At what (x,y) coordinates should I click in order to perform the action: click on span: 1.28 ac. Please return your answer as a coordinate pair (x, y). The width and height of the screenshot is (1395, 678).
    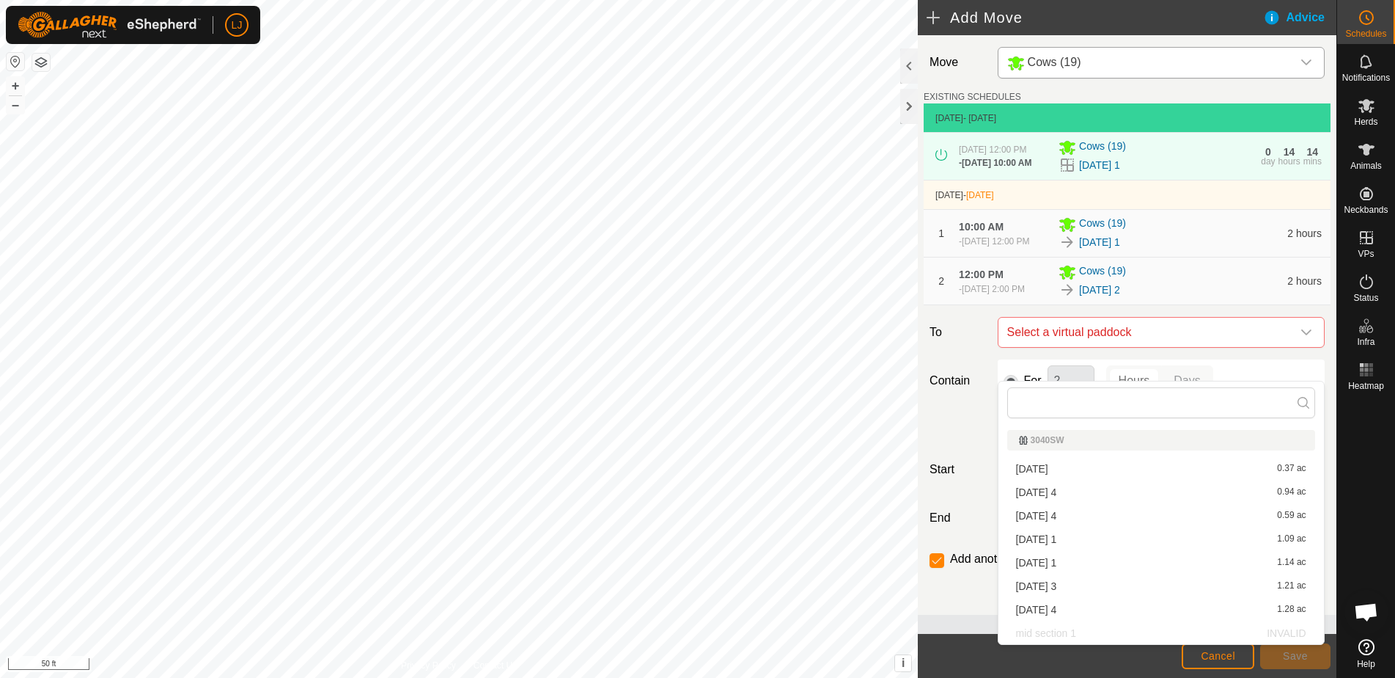
    Looking at the image, I should click on (1291, 609).